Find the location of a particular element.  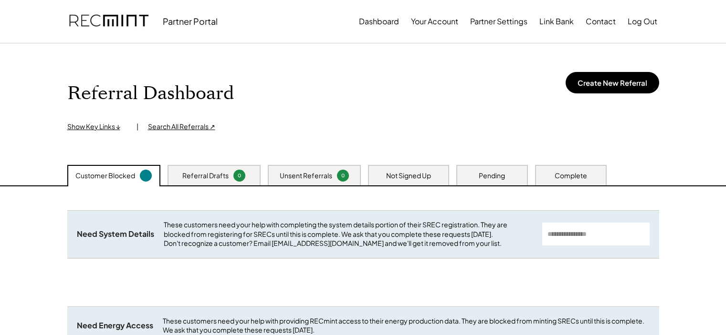

button: Log Out is located at coordinates (642, 21).